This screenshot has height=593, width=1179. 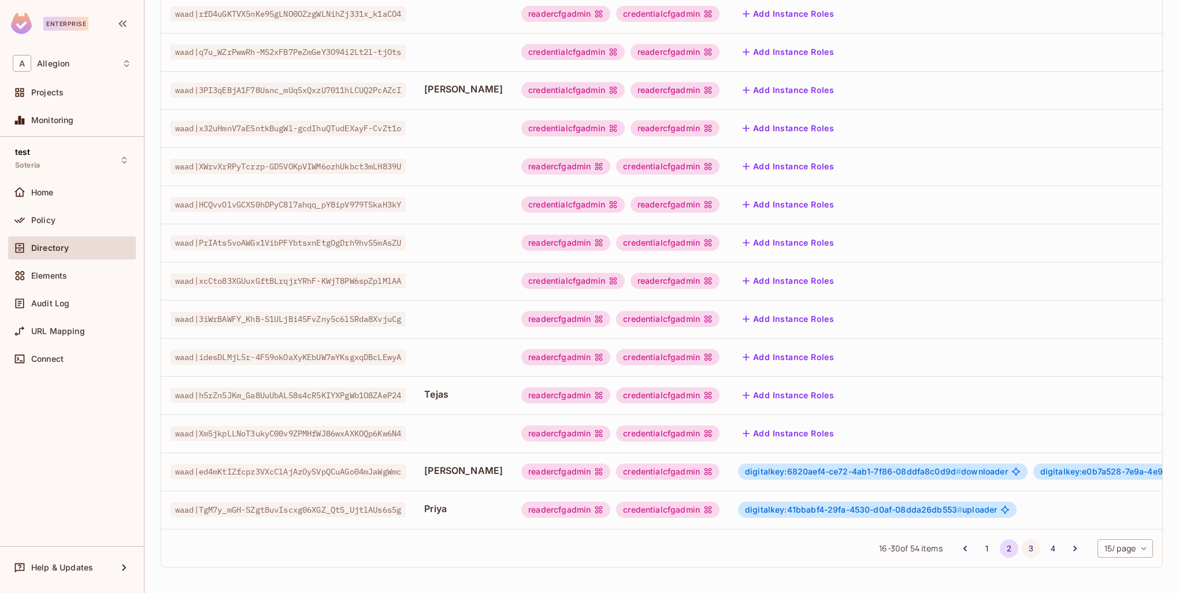 I want to click on span: digitalkey:6820aef4-ce72-4ab1-7f86-08ddfa8c0d9d, so click(x=853, y=471).